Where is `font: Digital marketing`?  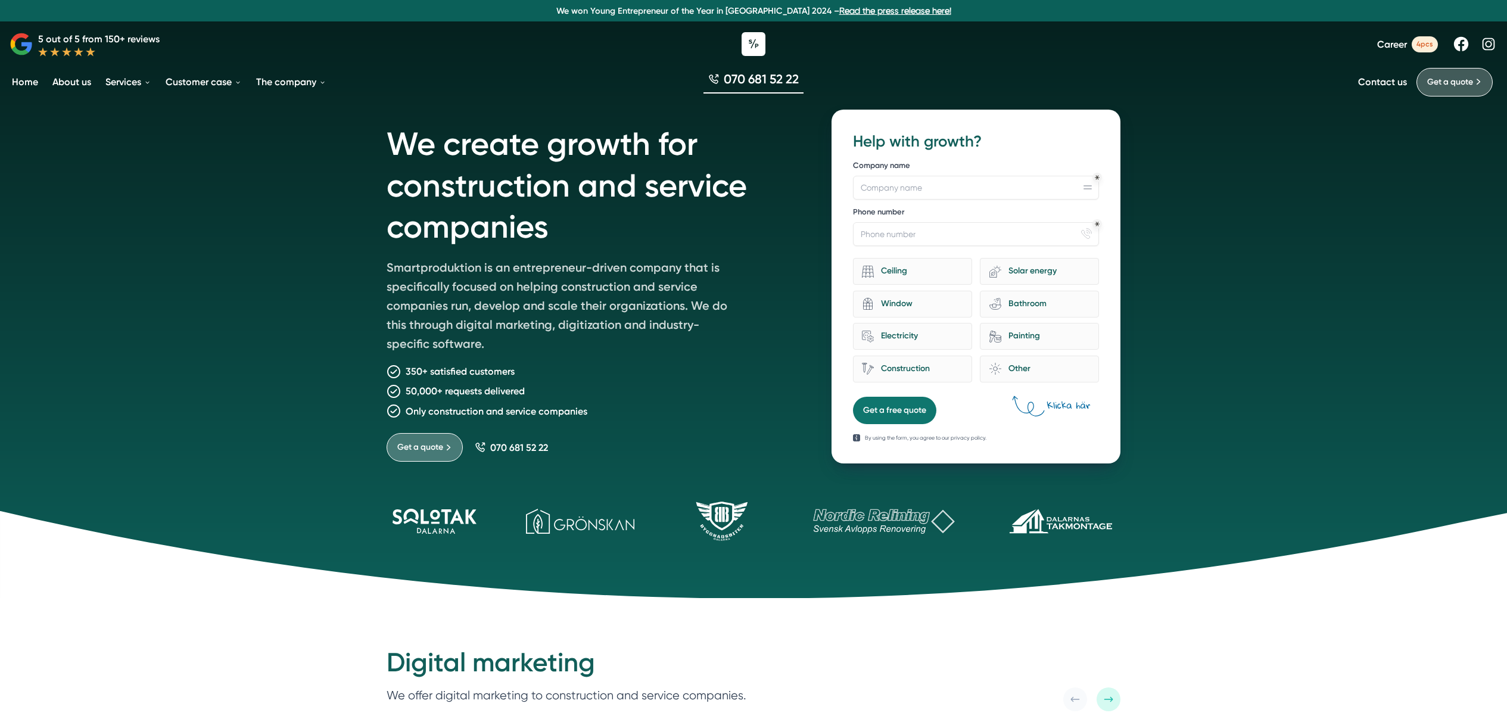 font: Digital marketing is located at coordinates (491, 662).